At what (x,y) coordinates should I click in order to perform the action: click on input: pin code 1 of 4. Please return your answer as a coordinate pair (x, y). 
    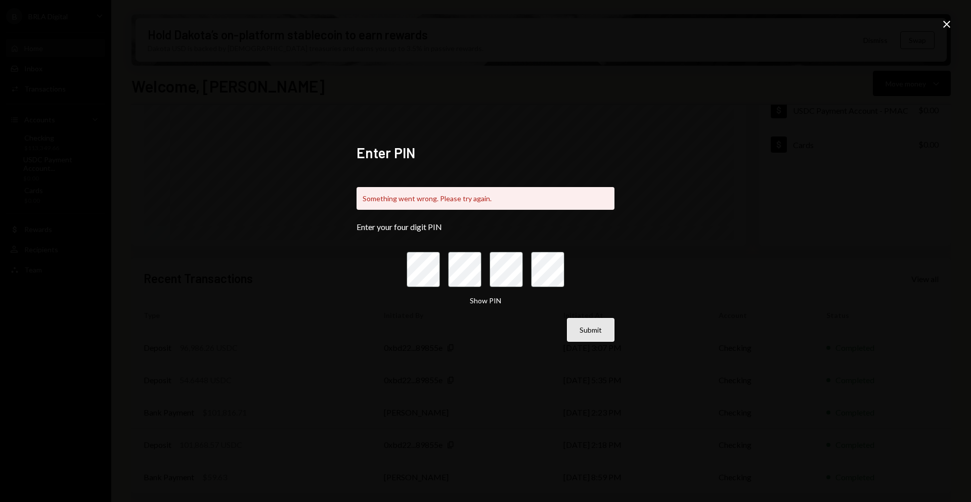
    Looking at the image, I should click on (423, 270).